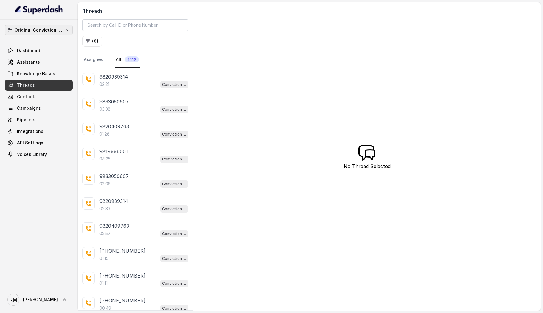 The image size is (543, 313). What do you see at coordinates (105, 134) in the screenshot?
I see `p: 01:28` at bounding box center [105, 134].